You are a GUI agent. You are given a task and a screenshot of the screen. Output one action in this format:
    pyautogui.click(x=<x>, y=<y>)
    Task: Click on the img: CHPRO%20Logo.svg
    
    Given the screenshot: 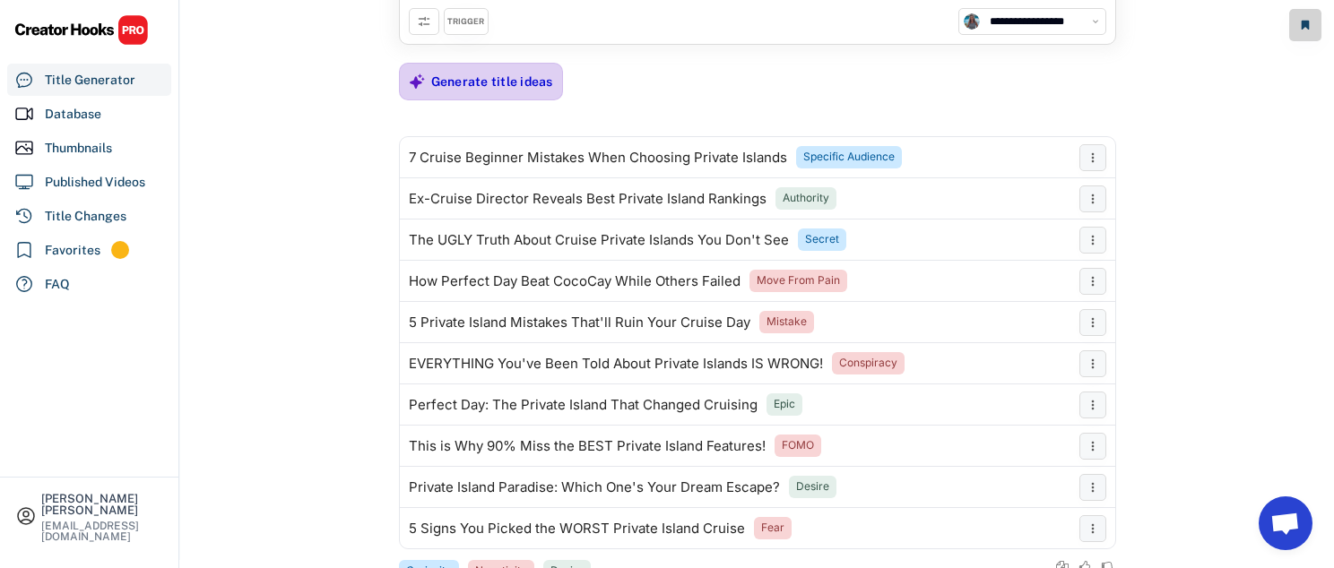 What is the action you would take?
    pyautogui.click(x=82, y=30)
    